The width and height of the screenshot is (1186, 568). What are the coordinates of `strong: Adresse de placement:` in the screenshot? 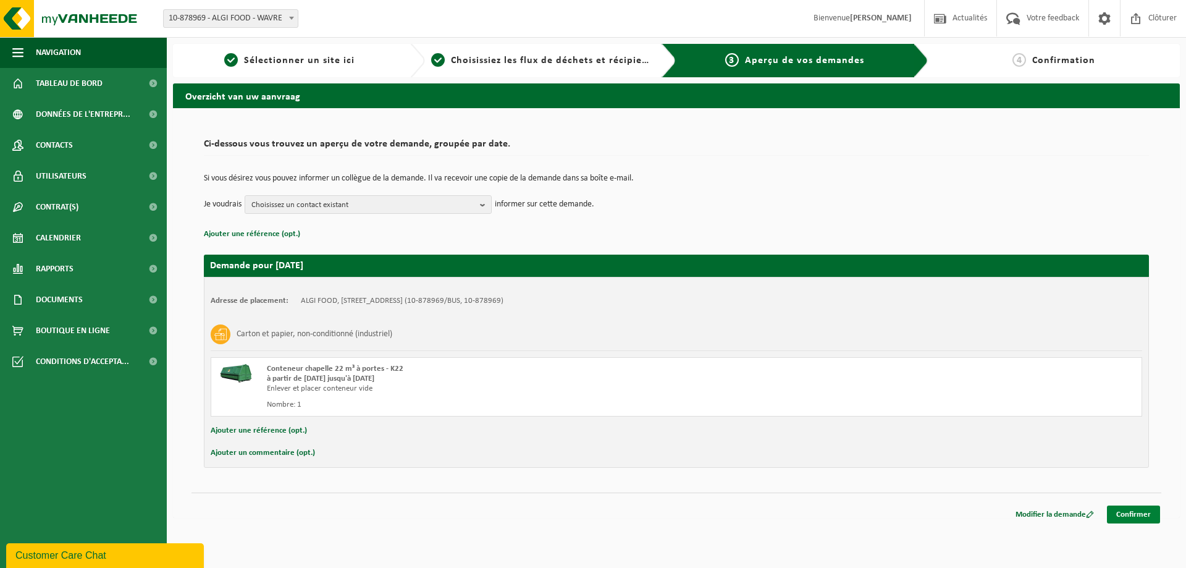 It's located at (250, 300).